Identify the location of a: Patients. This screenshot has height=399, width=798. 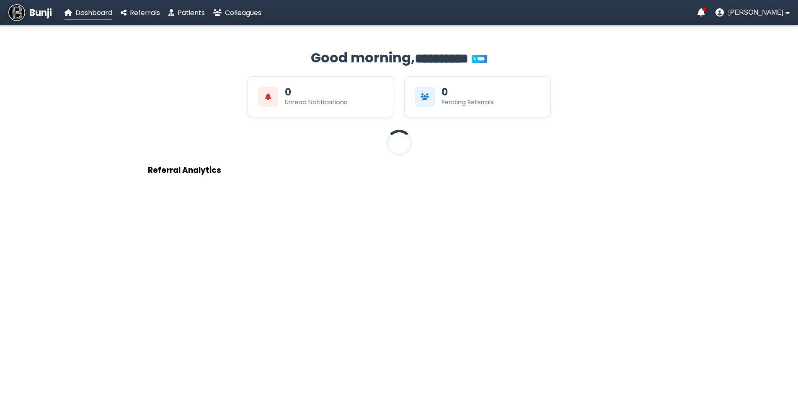
(186, 13).